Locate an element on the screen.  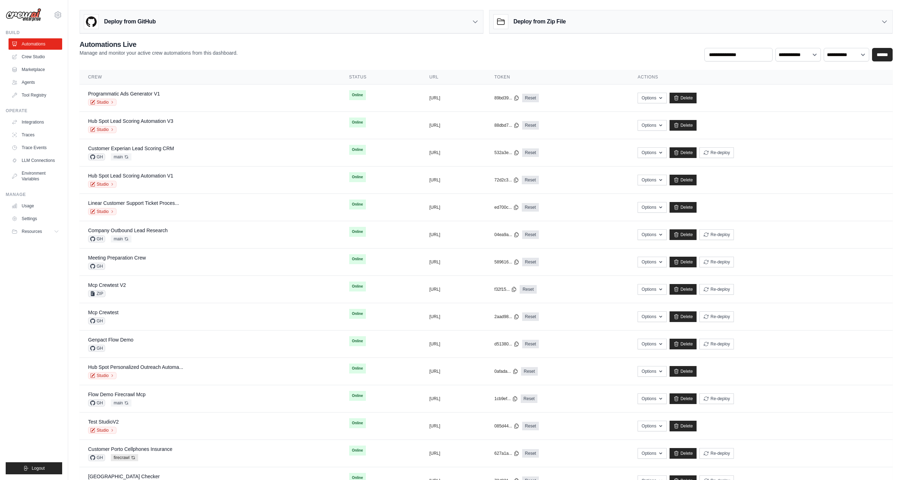
h3: Deploy from GitHub is located at coordinates (130, 22).